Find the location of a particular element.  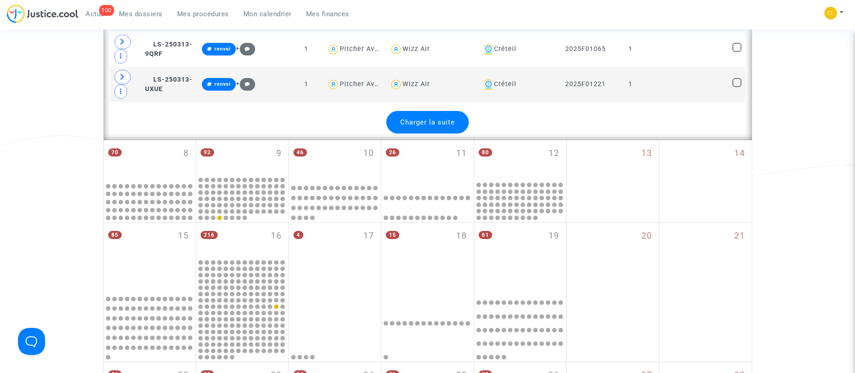

a: Mes finances is located at coordinates (328, 14).